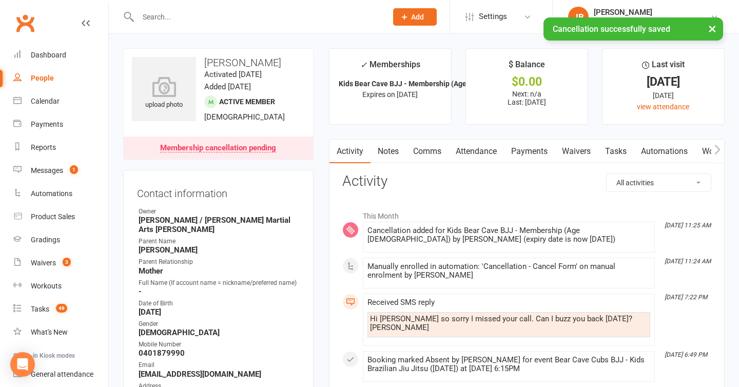 The image size is (739, 387). I want to click on div: Received SMS reply, so click(509, 302).